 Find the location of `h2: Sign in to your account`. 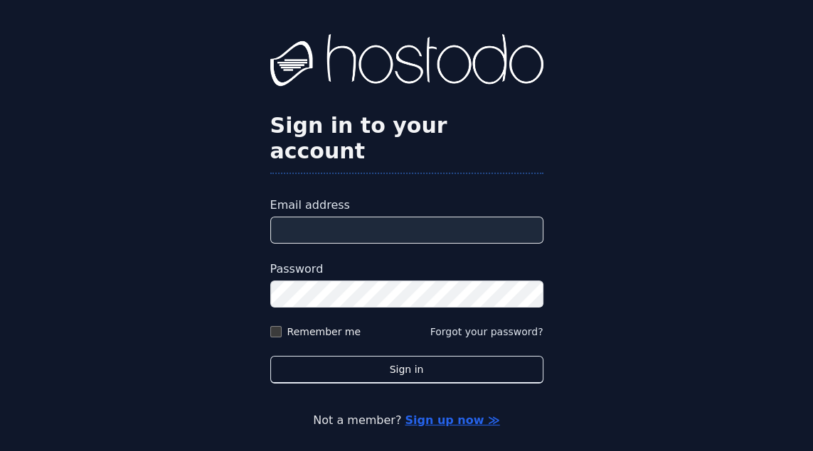

h2: Sign in to your account is located at coordinates (407, 139).